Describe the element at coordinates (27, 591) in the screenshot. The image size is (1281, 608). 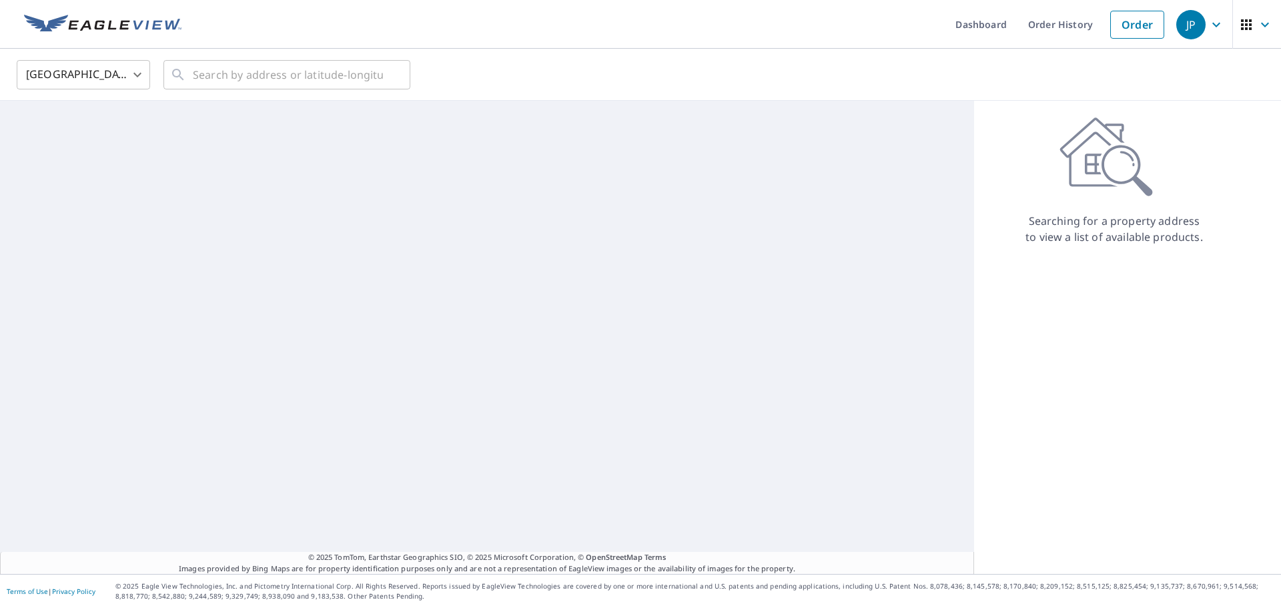
I see `a: Terms of Use` at that location.